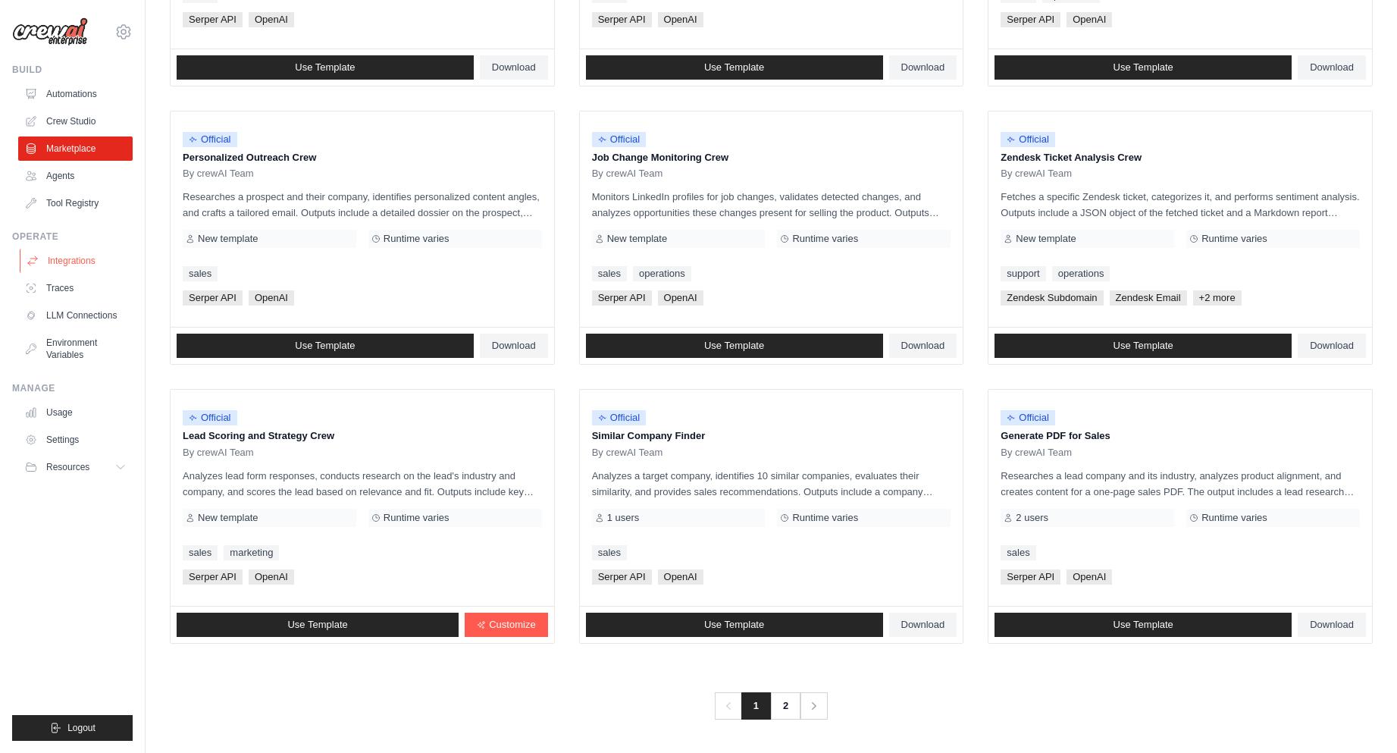  What do you see at coordinates (72, 237) in the screenshot?
I see `div: Operate` at bounding box center [72, 237].